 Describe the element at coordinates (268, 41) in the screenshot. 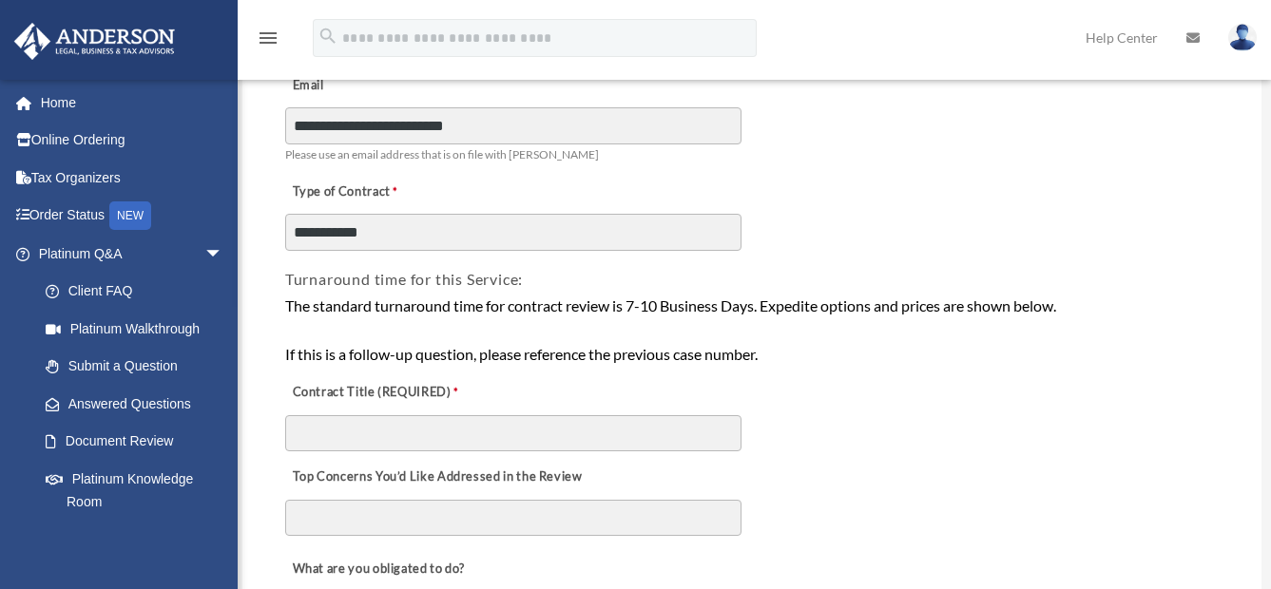

I see `a: menu` at that location.